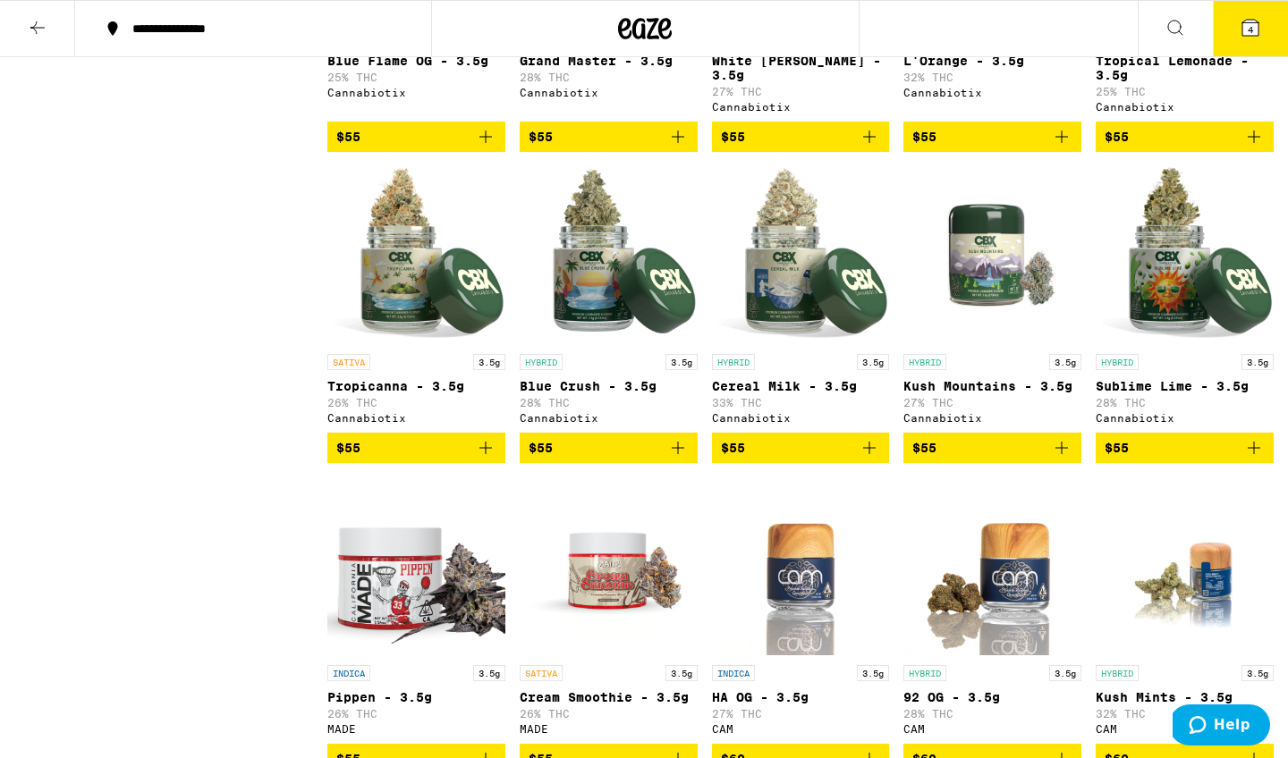 The height and width of the screenshot is (758, 1288). What do you see at coordinates (800, 402) in the screenshot?
I see `p: 33% THC` at bounding box center [800, 402].